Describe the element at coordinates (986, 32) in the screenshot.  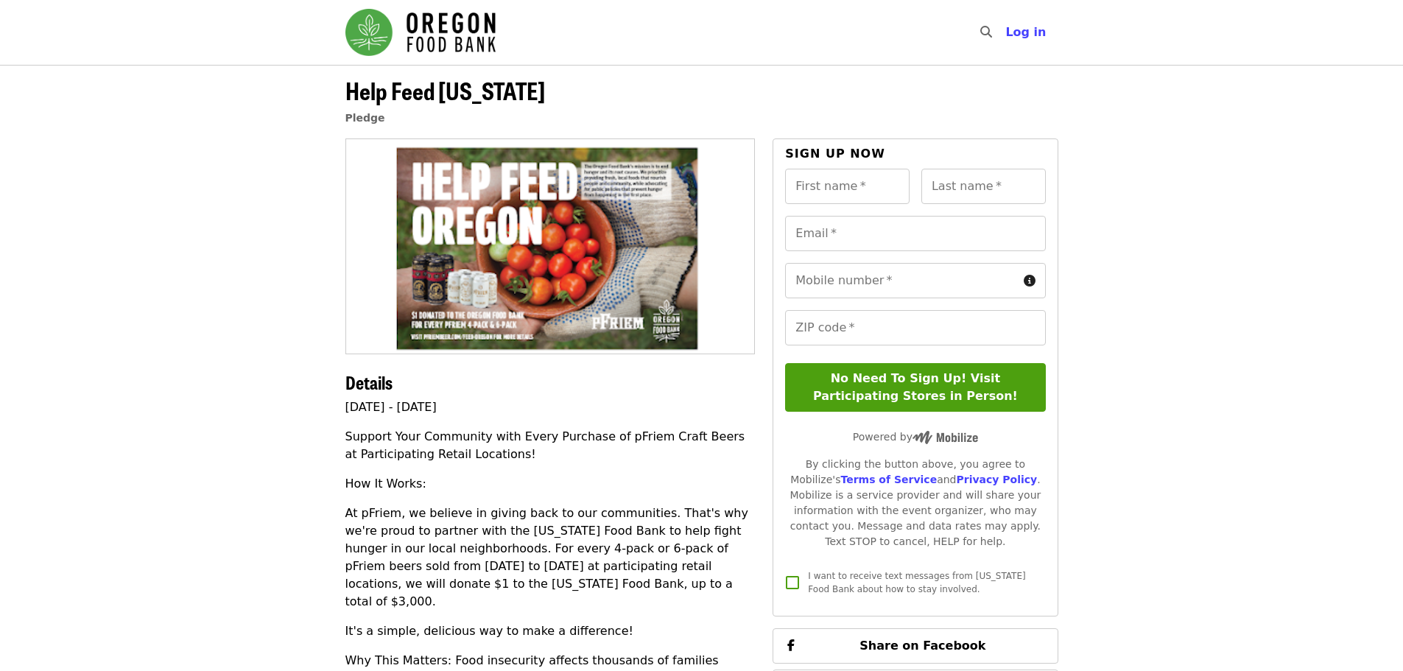
I see `i: search icon` at that location.